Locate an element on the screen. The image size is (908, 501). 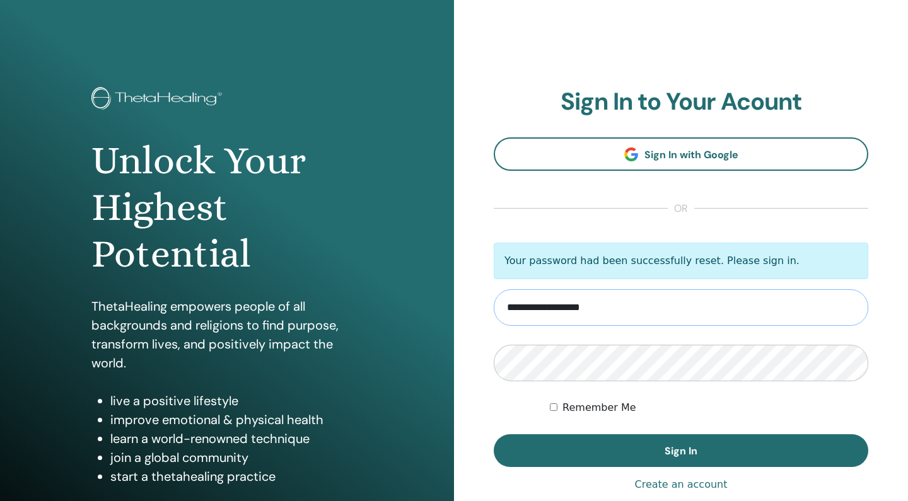
li: join a global community is located at coordinates (236, 458).